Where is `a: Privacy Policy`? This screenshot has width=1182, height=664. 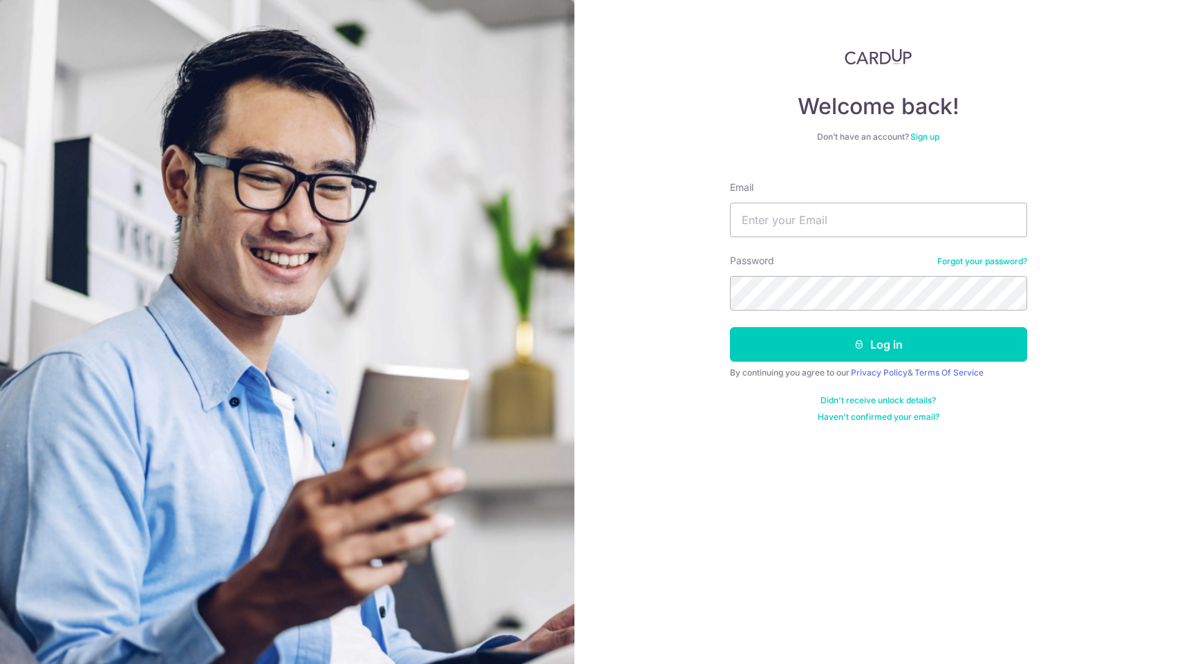
a: Privacy Policy is located at coordinates (879, 372).